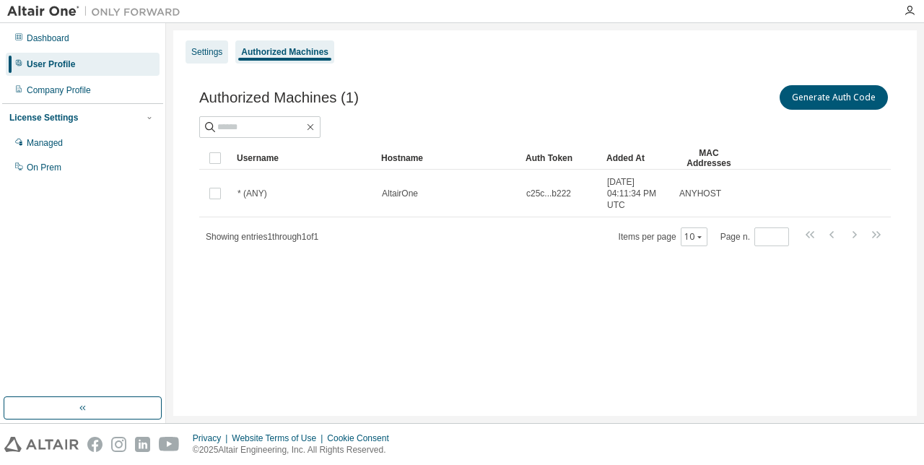 This screenshot has height=465, width=924. I want to click on div: Added At, so click(637, 158).